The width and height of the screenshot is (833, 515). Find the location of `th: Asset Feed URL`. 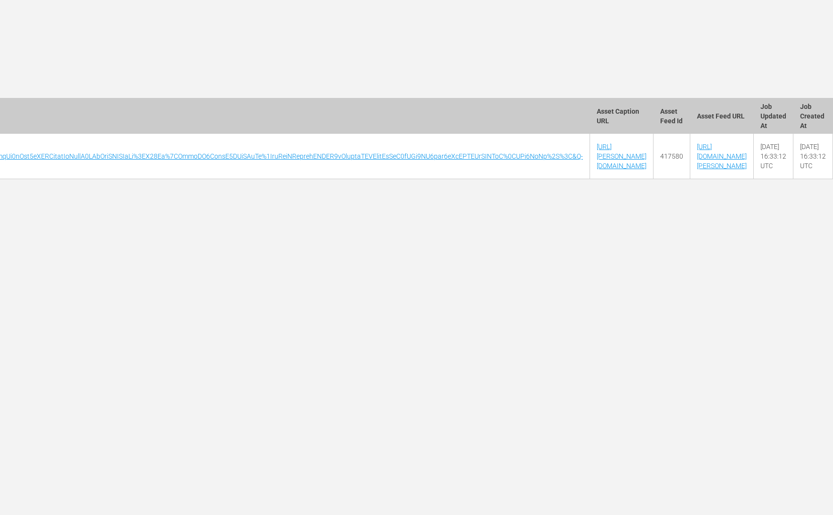

th: Asset Feed URL is located at coordinates (722, 116).